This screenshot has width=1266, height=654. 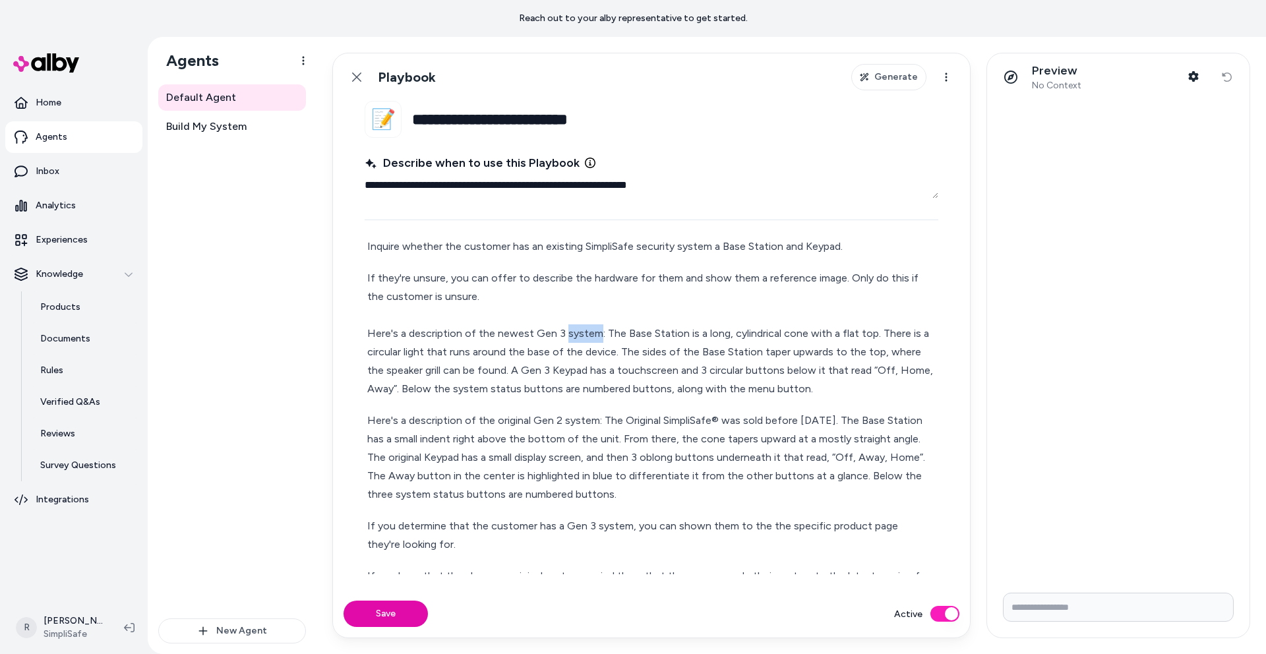 What do you see at coordinates (46, 63) in the screenshot?
I see `img: alby Logo` at bounding box center [46, 63].